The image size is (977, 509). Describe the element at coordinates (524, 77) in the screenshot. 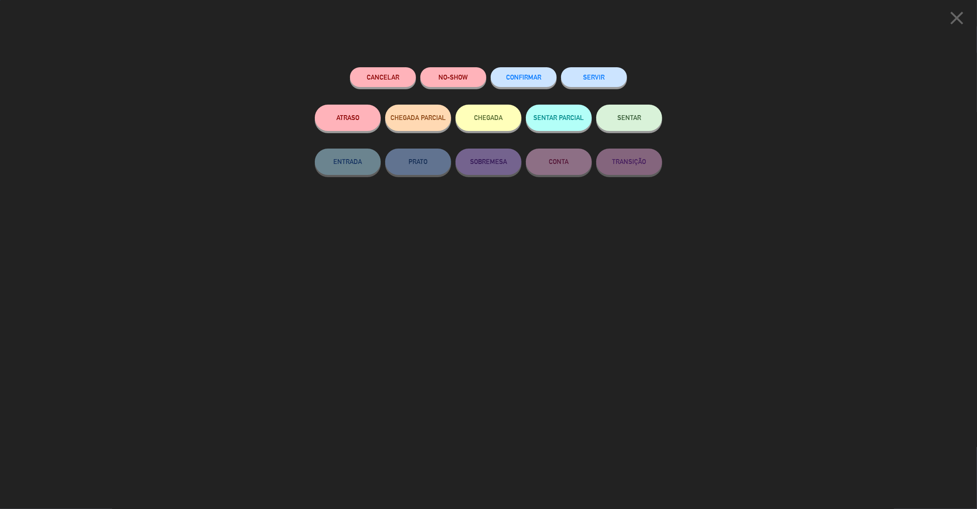

I see `span: CONFIRMAR` at that location.